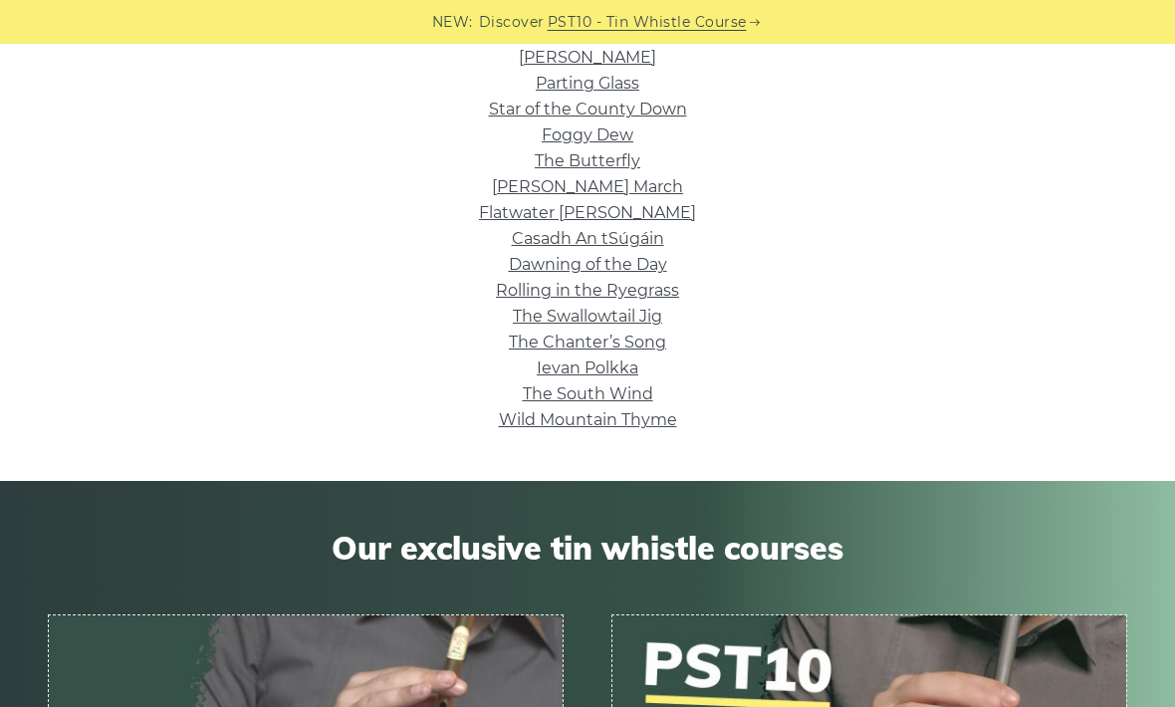 The image size is (1175, 707). I want to click on span: NEW:, so click(452, 22).